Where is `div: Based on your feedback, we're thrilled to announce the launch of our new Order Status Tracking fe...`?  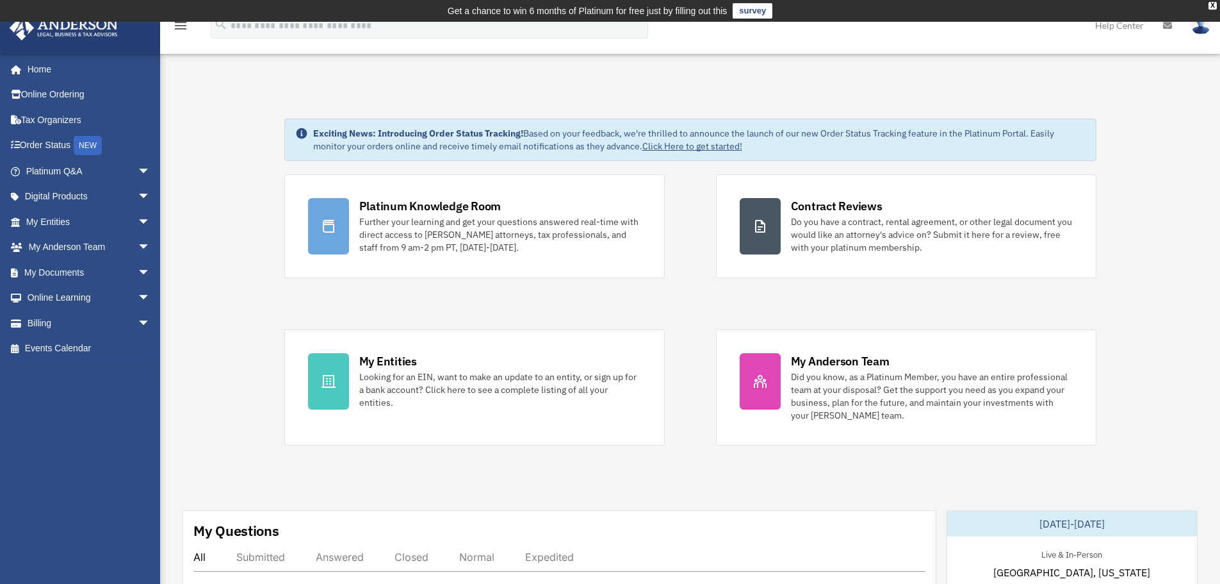 div: Based on your feedback, we're thrilled to announce the launch of our new Order Status Tracking fe... is located at coordinates (700, 140).